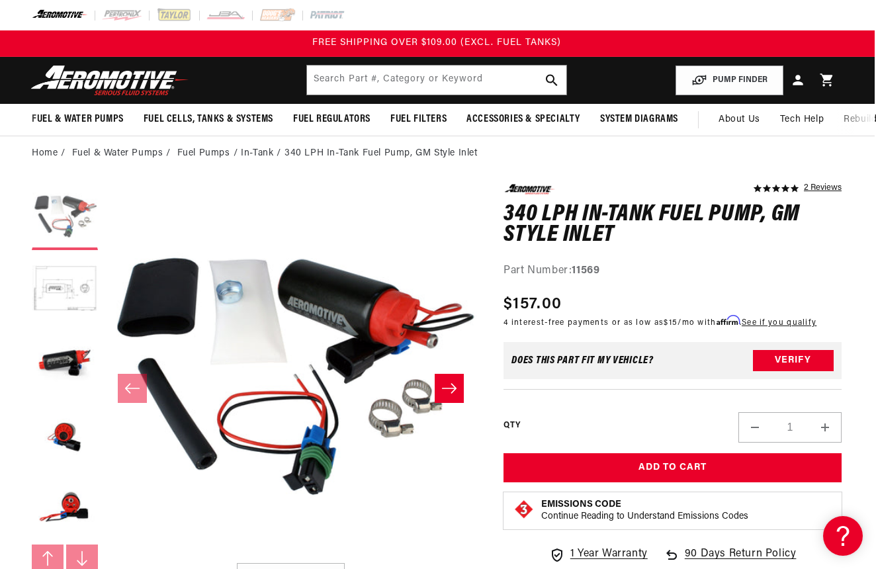  I want to click on button: Load image 2 in gallery view, so click(65, 290).